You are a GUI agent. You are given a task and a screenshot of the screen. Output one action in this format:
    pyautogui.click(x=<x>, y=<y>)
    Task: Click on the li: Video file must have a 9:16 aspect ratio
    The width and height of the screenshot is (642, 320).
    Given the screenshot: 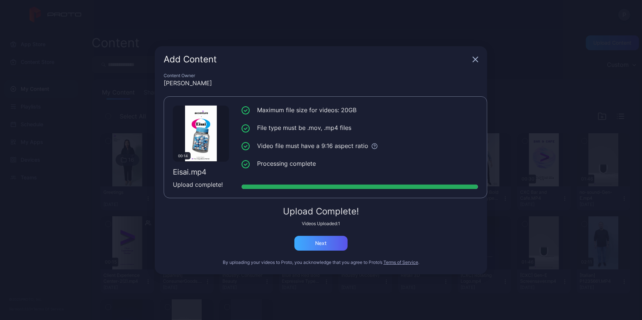 What is the action you would take?
    pyautogui.click(x=360, y=146)
    